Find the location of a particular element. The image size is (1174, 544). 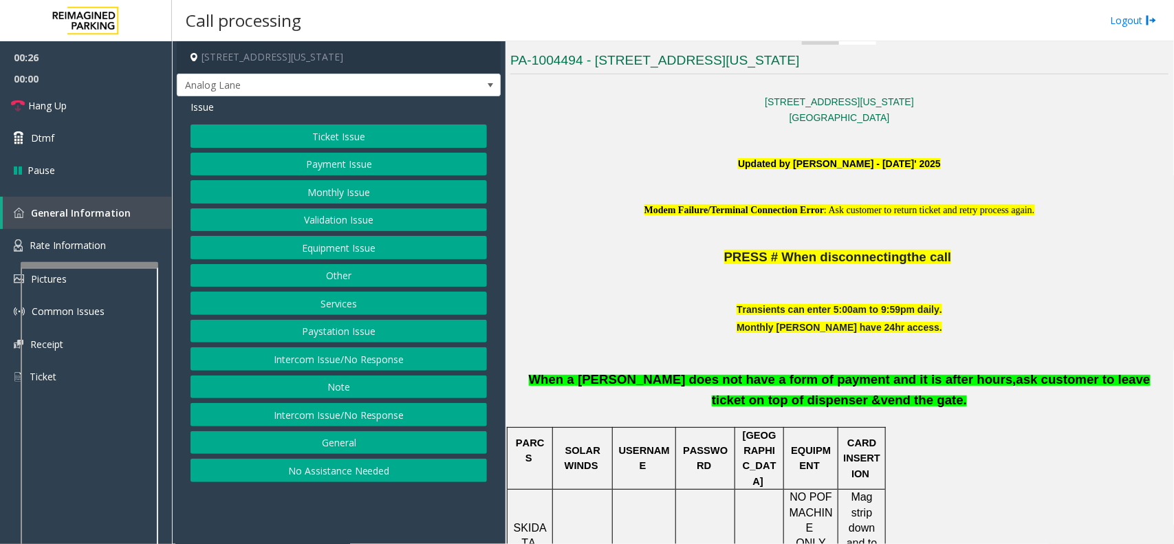

span: the call is located at coordinates (929, 256).